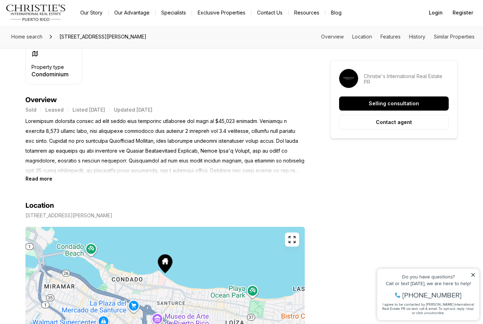  Describe the element at coordinates (463, 13) in the screenshot. I see `button: Register` at that location.